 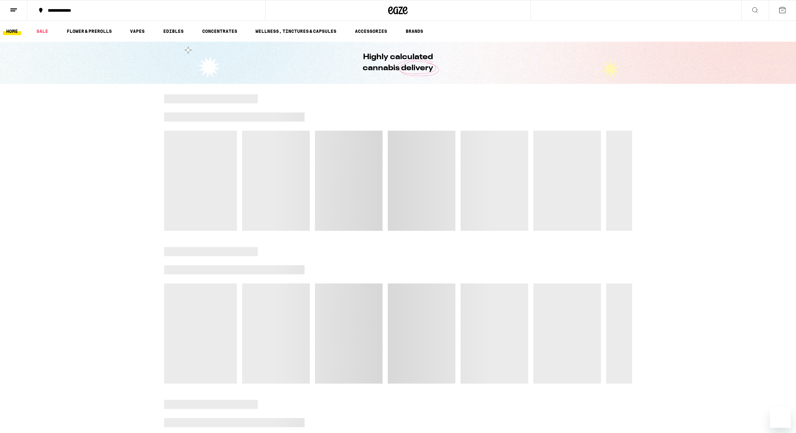 I want to click on a: HOME, so click(x=12, y=31).